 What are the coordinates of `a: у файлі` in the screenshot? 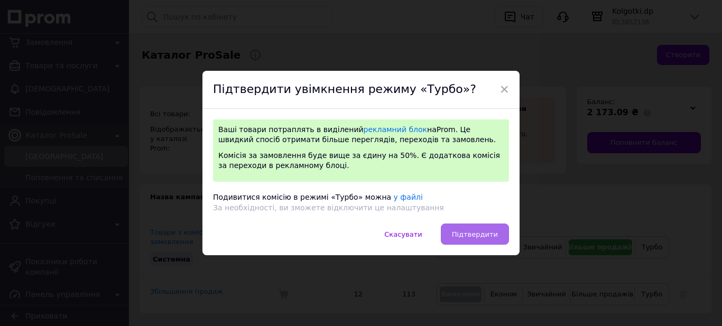 It's located at (408, 197).